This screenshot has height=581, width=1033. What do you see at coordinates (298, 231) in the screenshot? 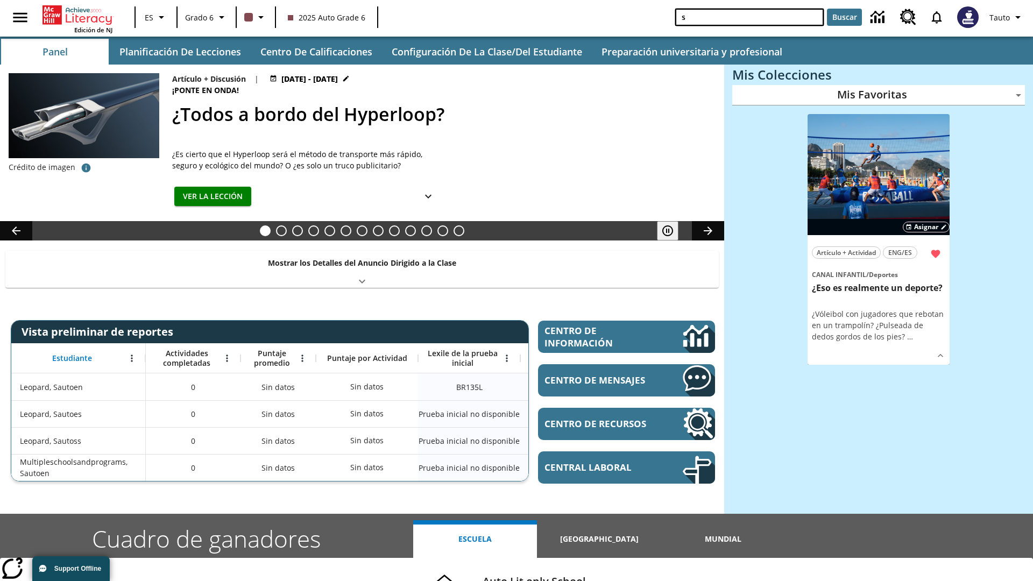
I see `button: Diapositiva 3 Niños con trabajos sucios` at bounding box center [298, 231].